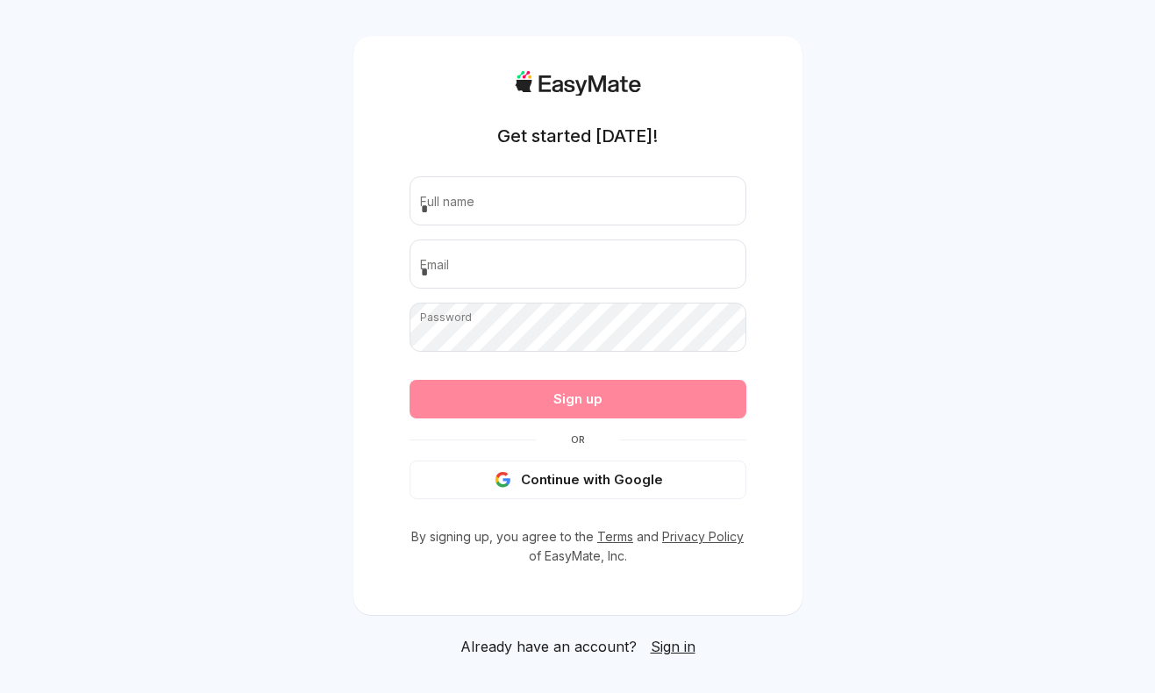 This screenshot has width=1155, height=693. Describe the element at coordinates (578, 439) in the screenshot. I see `span: Or` at that location.